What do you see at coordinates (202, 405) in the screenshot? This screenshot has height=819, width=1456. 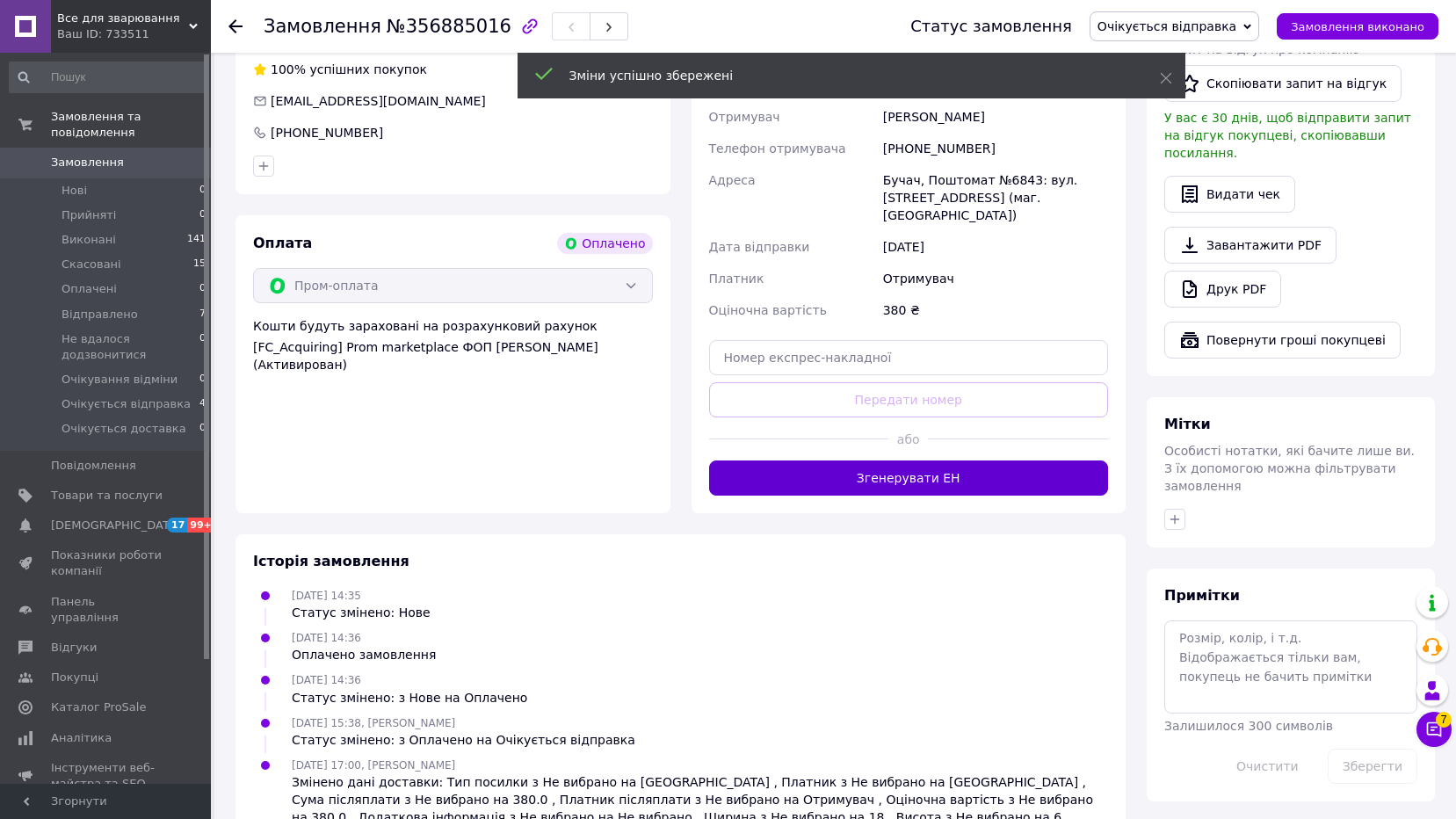 I see `span: 4` at bounding box center [202, 405].